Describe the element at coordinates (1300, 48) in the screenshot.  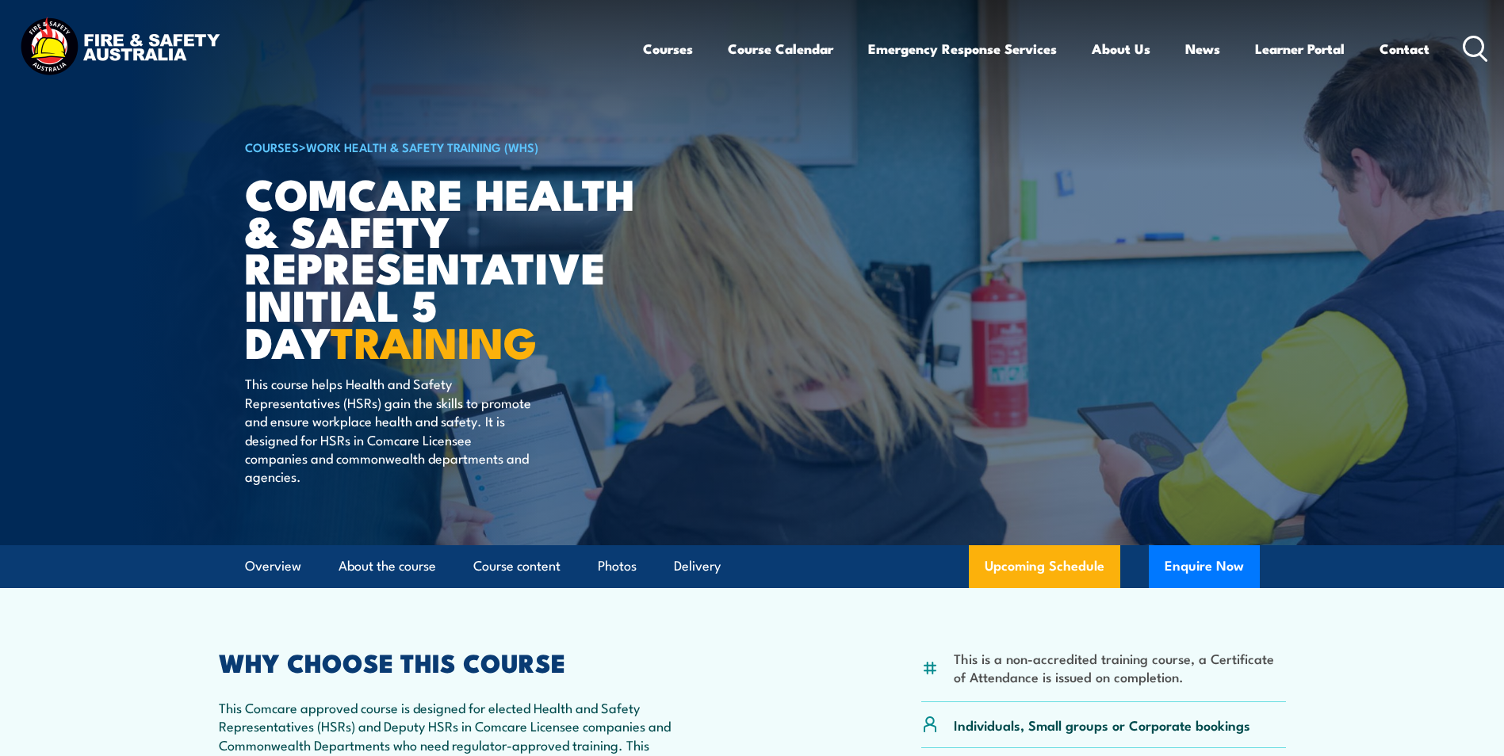
I see `a: Learner Portal` at that location.